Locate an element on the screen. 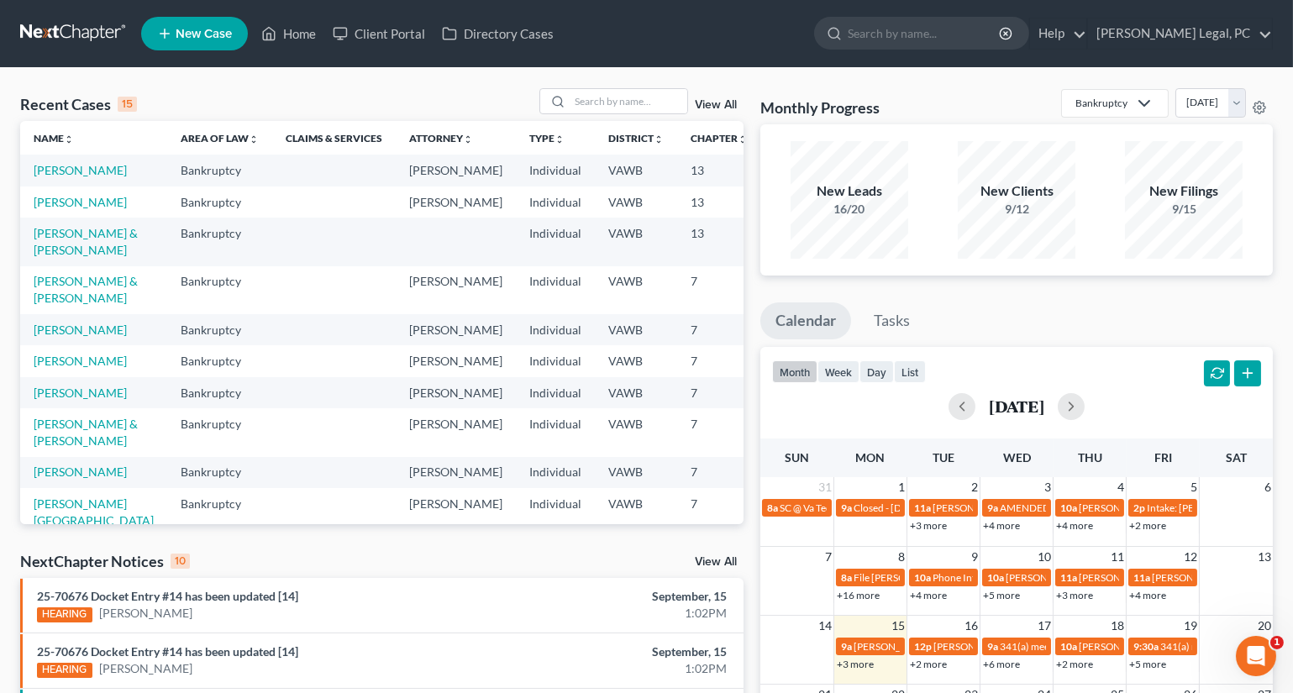 Image resolution: width=1293 pixels, height=693 pixels. a: +16 more is located at coordinates (858, 595).